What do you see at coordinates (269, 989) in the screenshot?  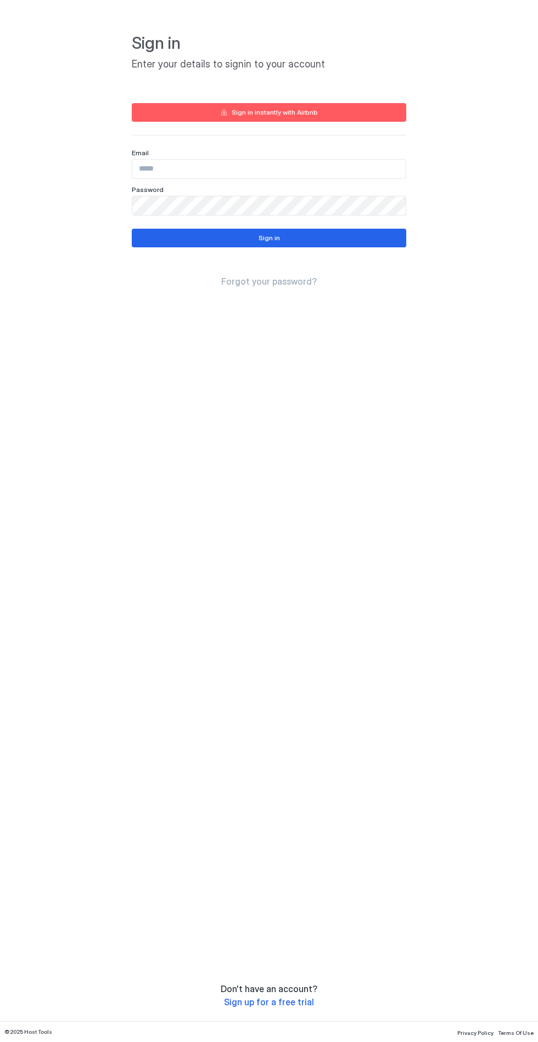 I see `span: Don't have an account?` at bounding box center [269, 989].